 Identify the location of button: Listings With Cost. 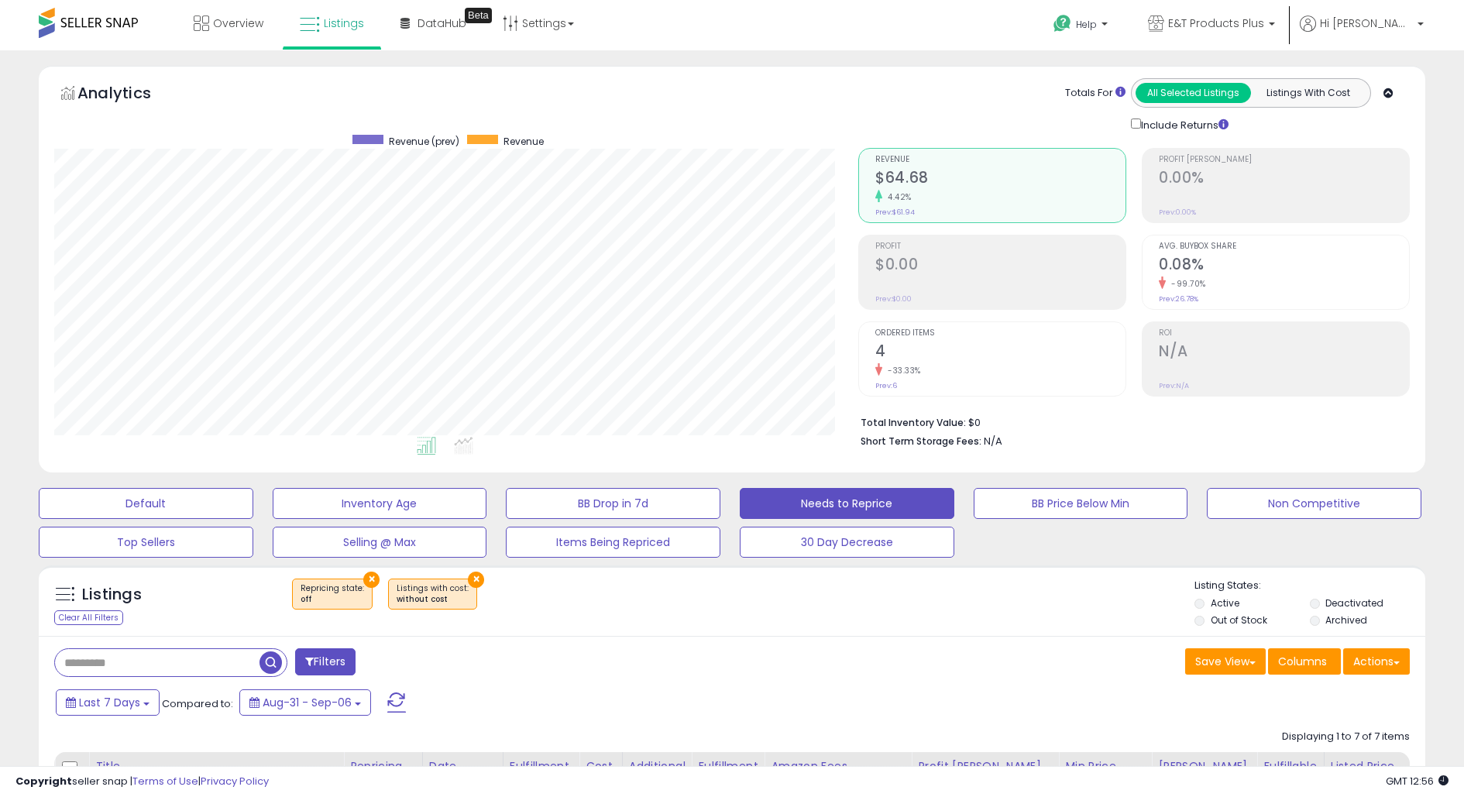
(1308, 93).